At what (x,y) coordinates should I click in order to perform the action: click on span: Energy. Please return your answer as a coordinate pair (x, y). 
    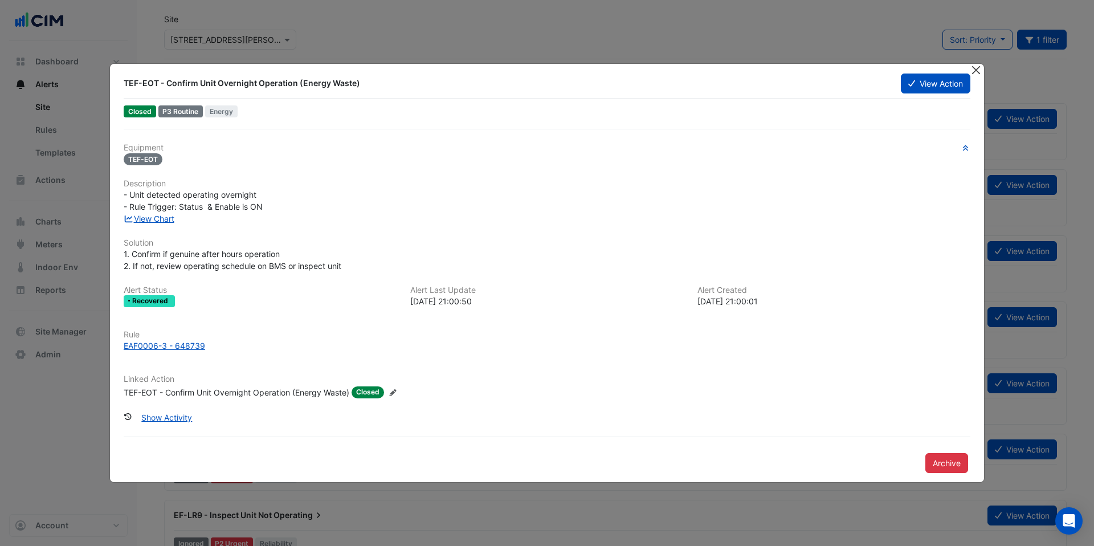
    Looking at the image, I should click on (221, 111).